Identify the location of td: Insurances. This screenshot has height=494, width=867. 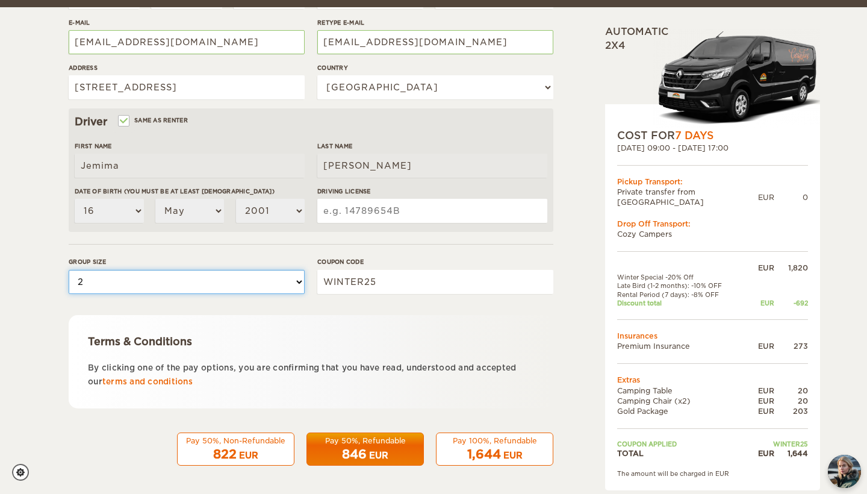
(712, 335).